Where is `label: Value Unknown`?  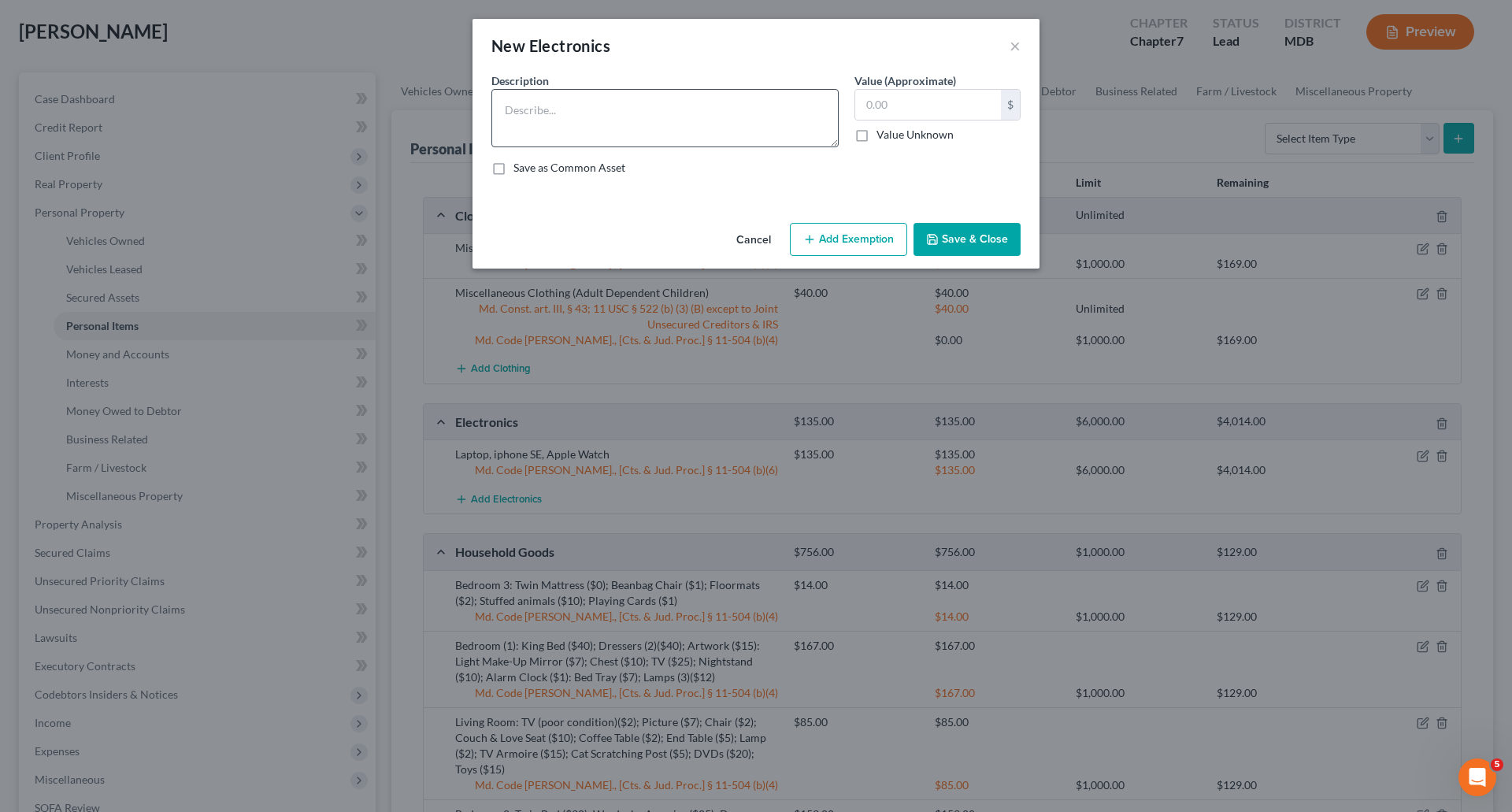
label: Value Unknown is located at coordinates (915, 134).